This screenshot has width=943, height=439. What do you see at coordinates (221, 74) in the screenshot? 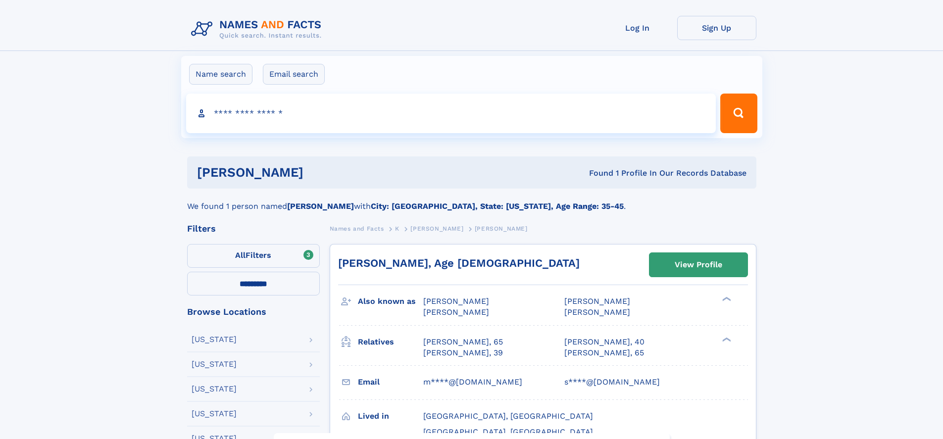
I see `label: Name search` at bounding box center [221, 74].